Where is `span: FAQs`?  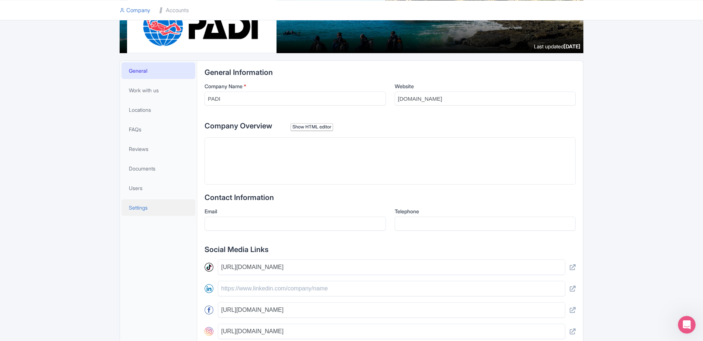 span: FAQs is located at coordinates (135, 129).